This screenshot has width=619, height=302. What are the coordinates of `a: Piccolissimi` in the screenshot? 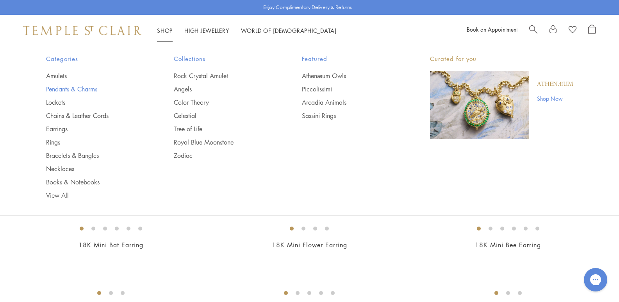 It's located at (350, 89).